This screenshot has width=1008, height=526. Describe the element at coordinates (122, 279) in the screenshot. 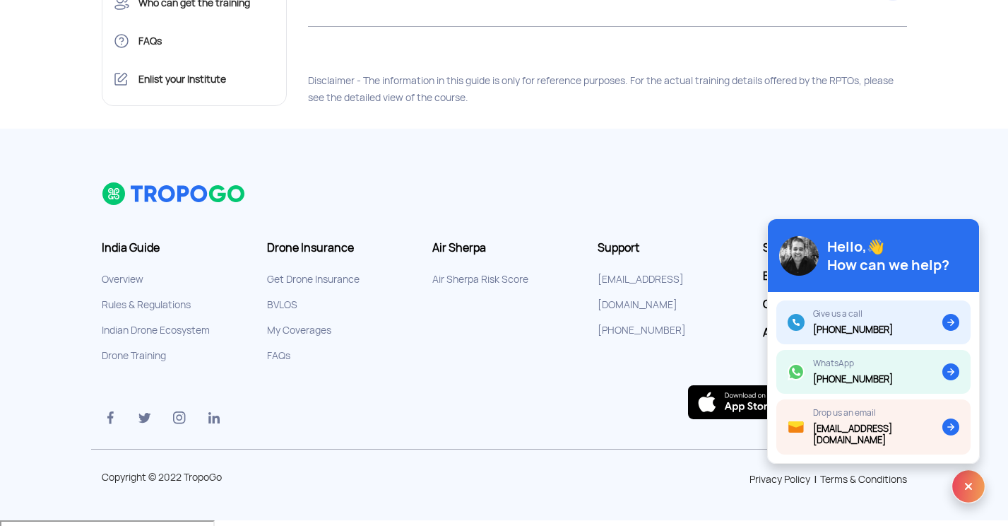

I see `a: Overview` at that location.